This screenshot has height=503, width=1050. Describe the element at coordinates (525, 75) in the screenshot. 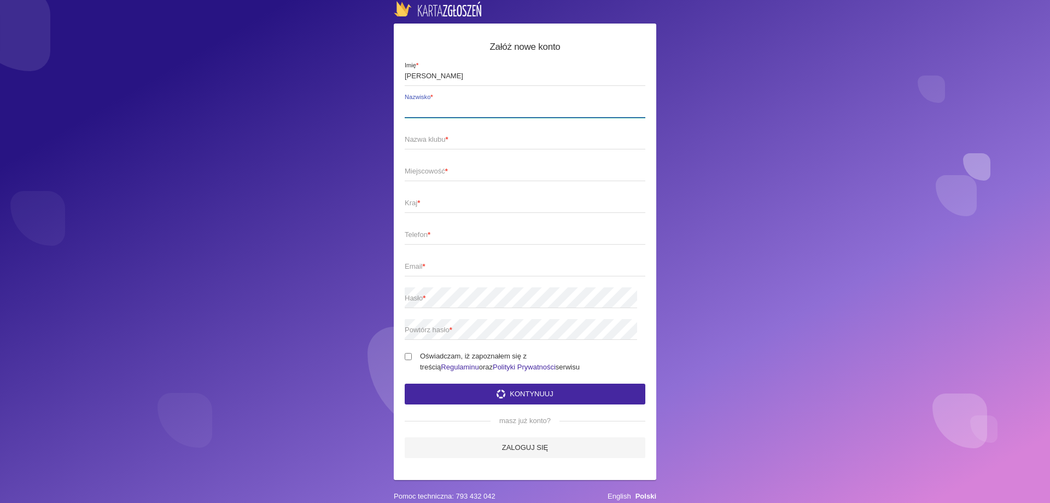

I see `input: Imię*` at that location.